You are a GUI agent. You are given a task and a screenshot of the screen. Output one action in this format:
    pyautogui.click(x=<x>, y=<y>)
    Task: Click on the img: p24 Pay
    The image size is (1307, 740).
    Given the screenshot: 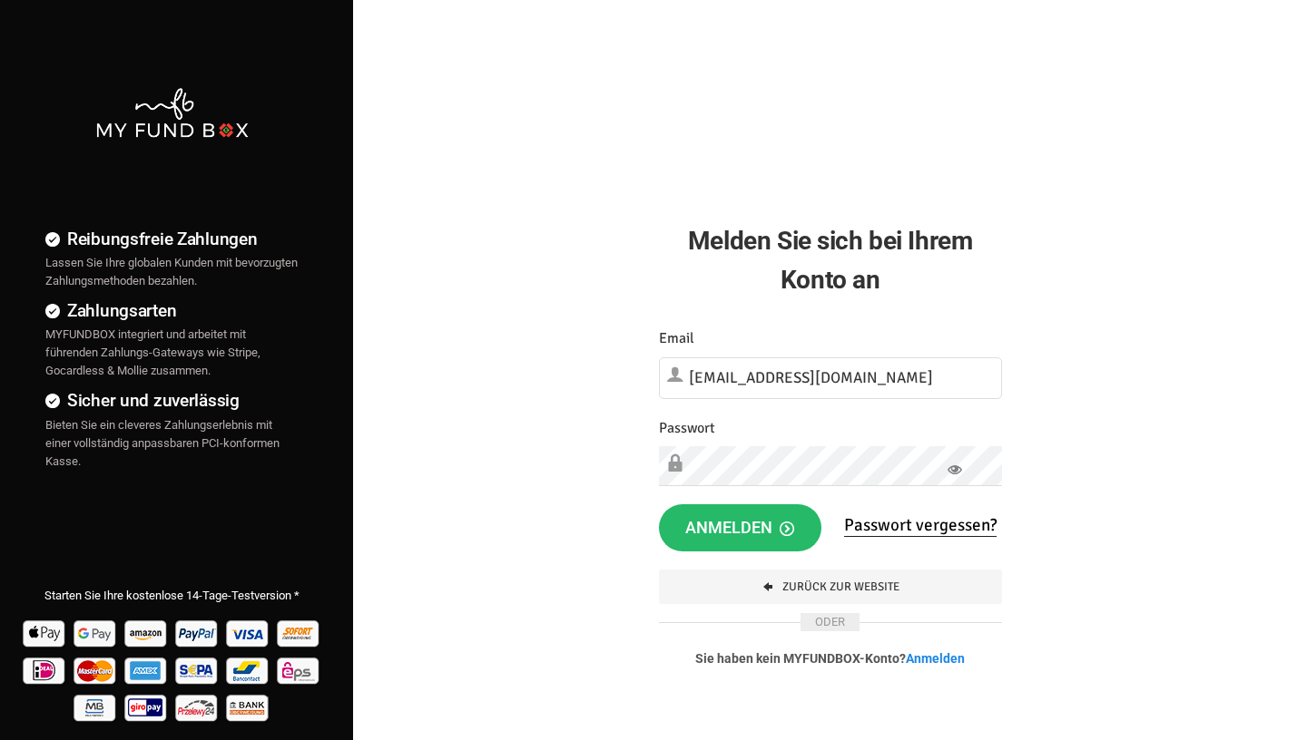 What is the action you would take?
    pyautogui.click(x=197, y=707)
    